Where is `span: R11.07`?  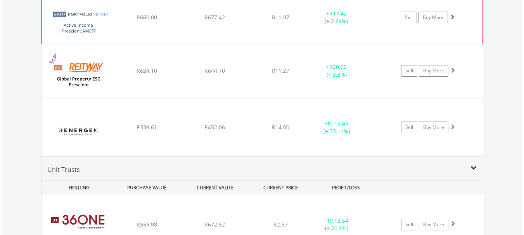
span: R11.07 is located at coordinates (280, 17).